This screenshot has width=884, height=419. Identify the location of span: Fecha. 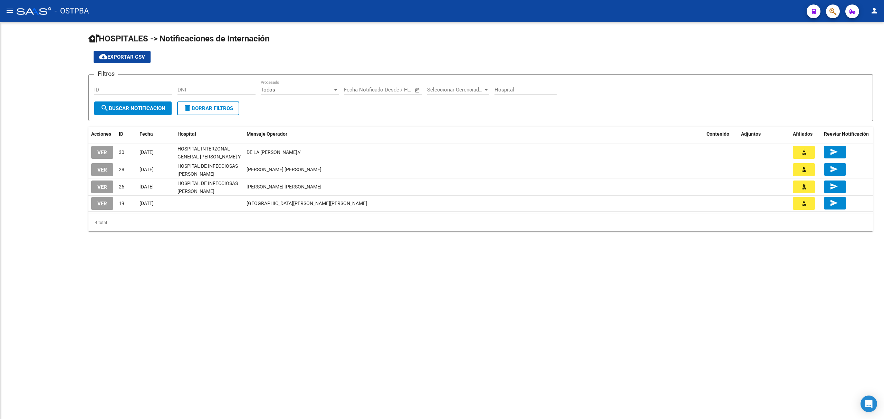
(146, 134).